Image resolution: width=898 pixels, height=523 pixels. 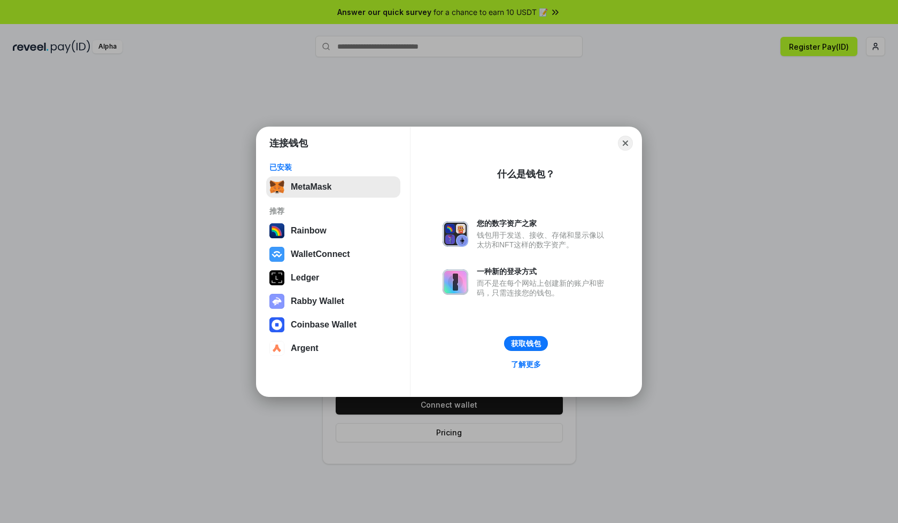 What do you see at coordinates (305, 278) in the screenshot?
I see `div: Ledger` at bounding box center [305, 278].